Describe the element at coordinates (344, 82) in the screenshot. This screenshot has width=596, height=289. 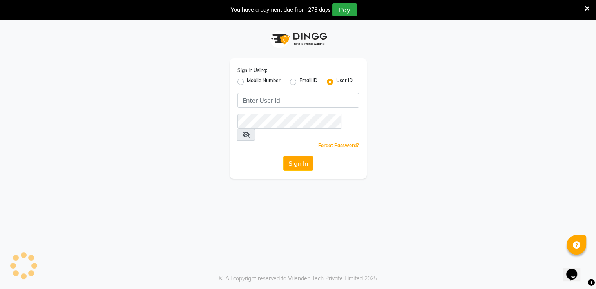
I see `label: User ID` at that location.